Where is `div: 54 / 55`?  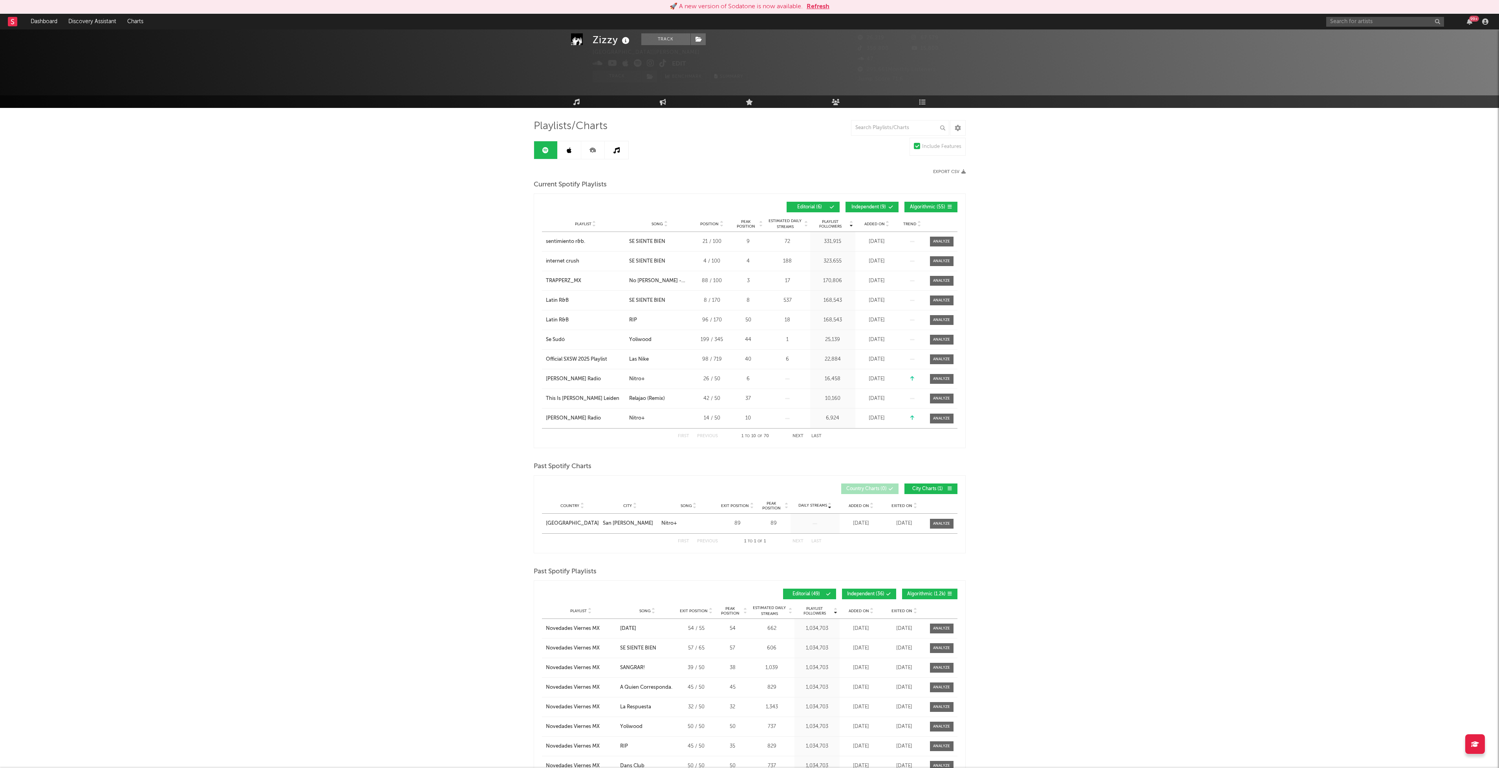
div: 54 / 55 is located at coordinates (696, 629).